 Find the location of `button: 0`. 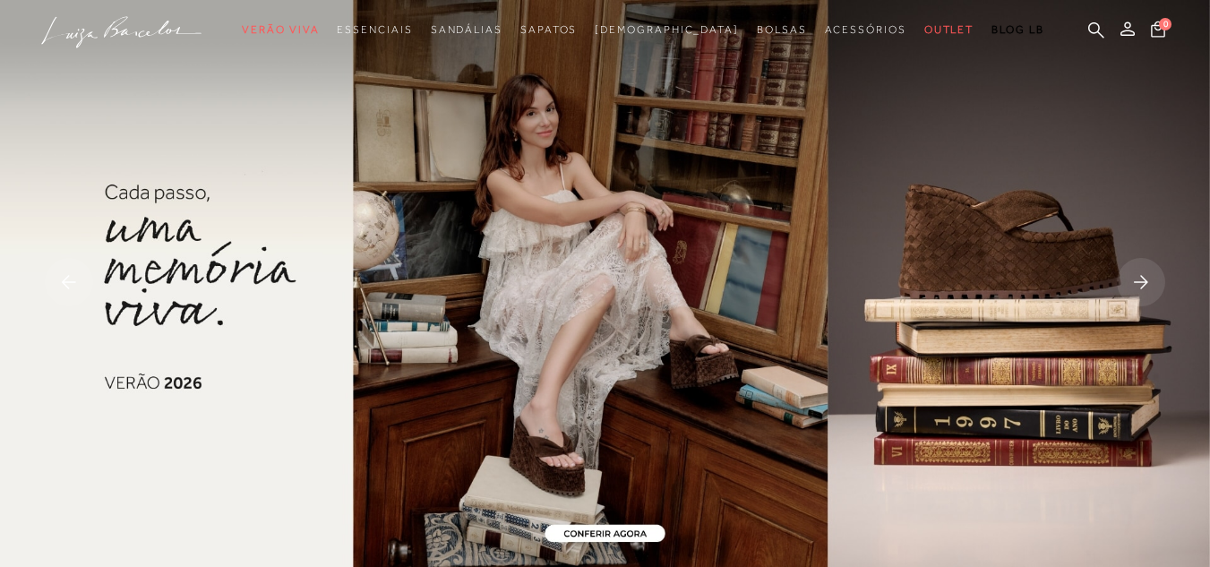

button: 0 is located at coordinates (1158, 31).